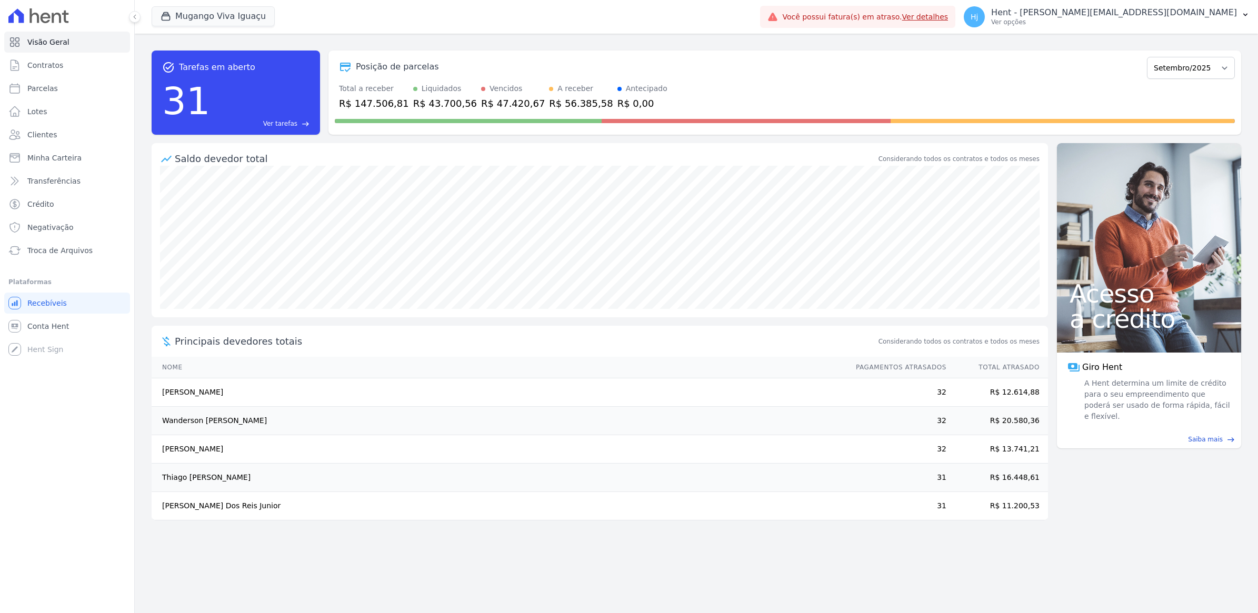  Describe the element at coordinates (997, 506) in the screenshot. I see `td: R$ 11.200,53` at that location.